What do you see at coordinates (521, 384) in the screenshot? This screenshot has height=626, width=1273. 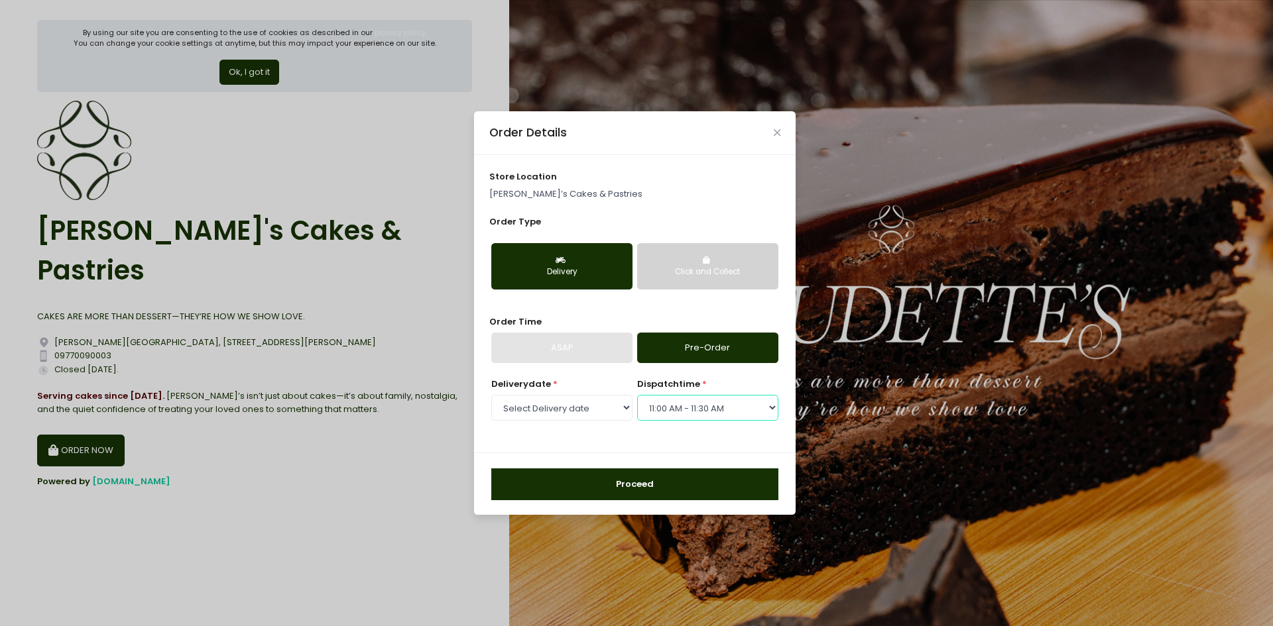 I see `span: Delivery date` at bounding box center [521, 384].